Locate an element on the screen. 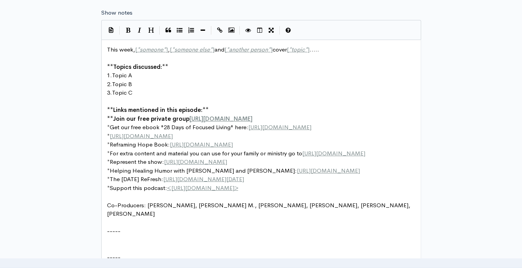 The width and height of the screenshot is (522, 268). button: Numbered List is located at coordinates (191, 30).